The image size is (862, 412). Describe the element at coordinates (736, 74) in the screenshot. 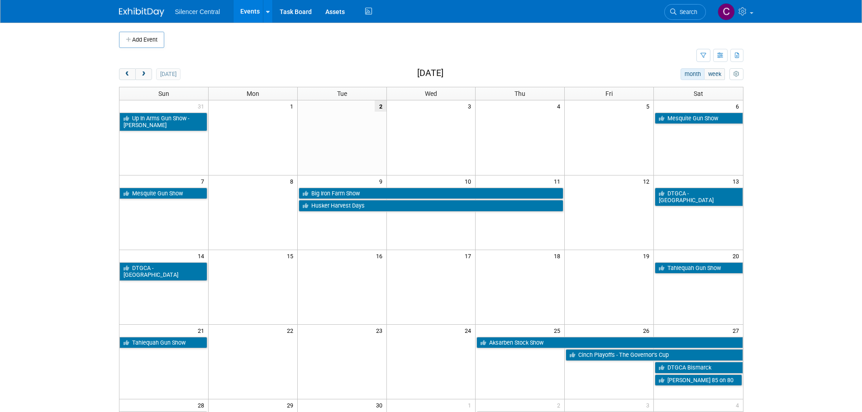

I see `i: Personalize Calendar` at that location.